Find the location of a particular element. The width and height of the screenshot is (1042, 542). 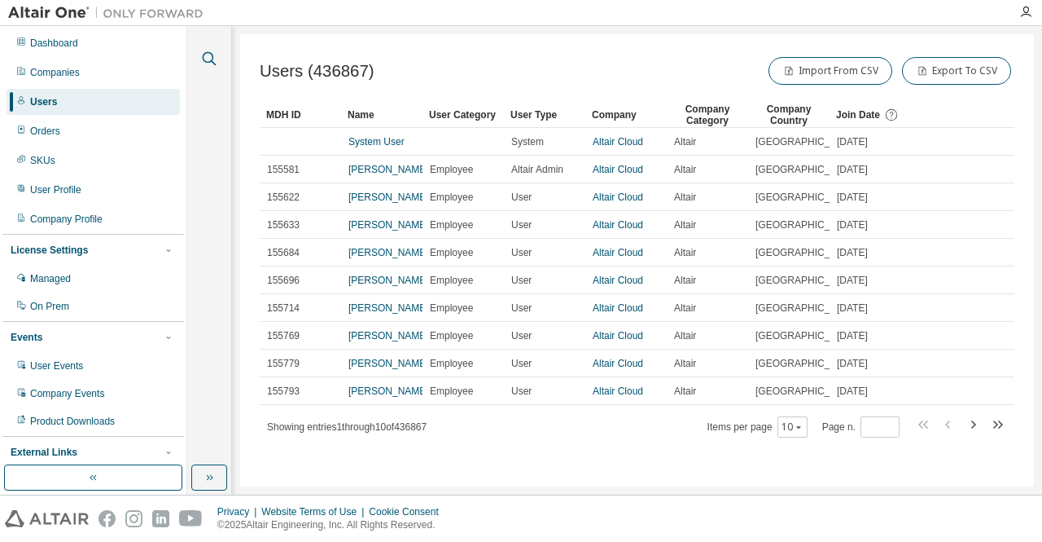

span: 155581 is located at coordinates (283, 169).